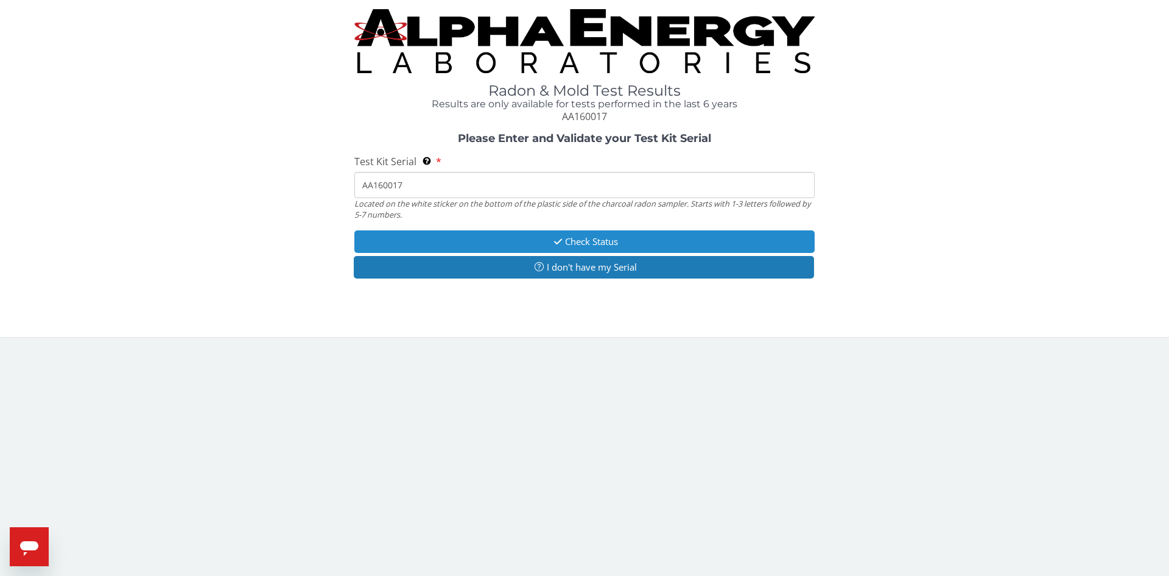  Describe the element at coordinates (585, 41) in the screenshot. I see `img: TightCrop.jpg` at that location.